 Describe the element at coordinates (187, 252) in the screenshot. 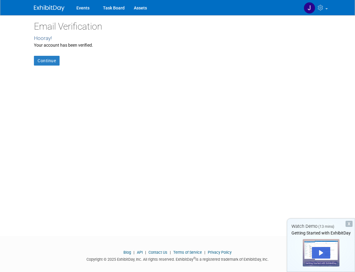

I see `a: Terms of Service` at that location.